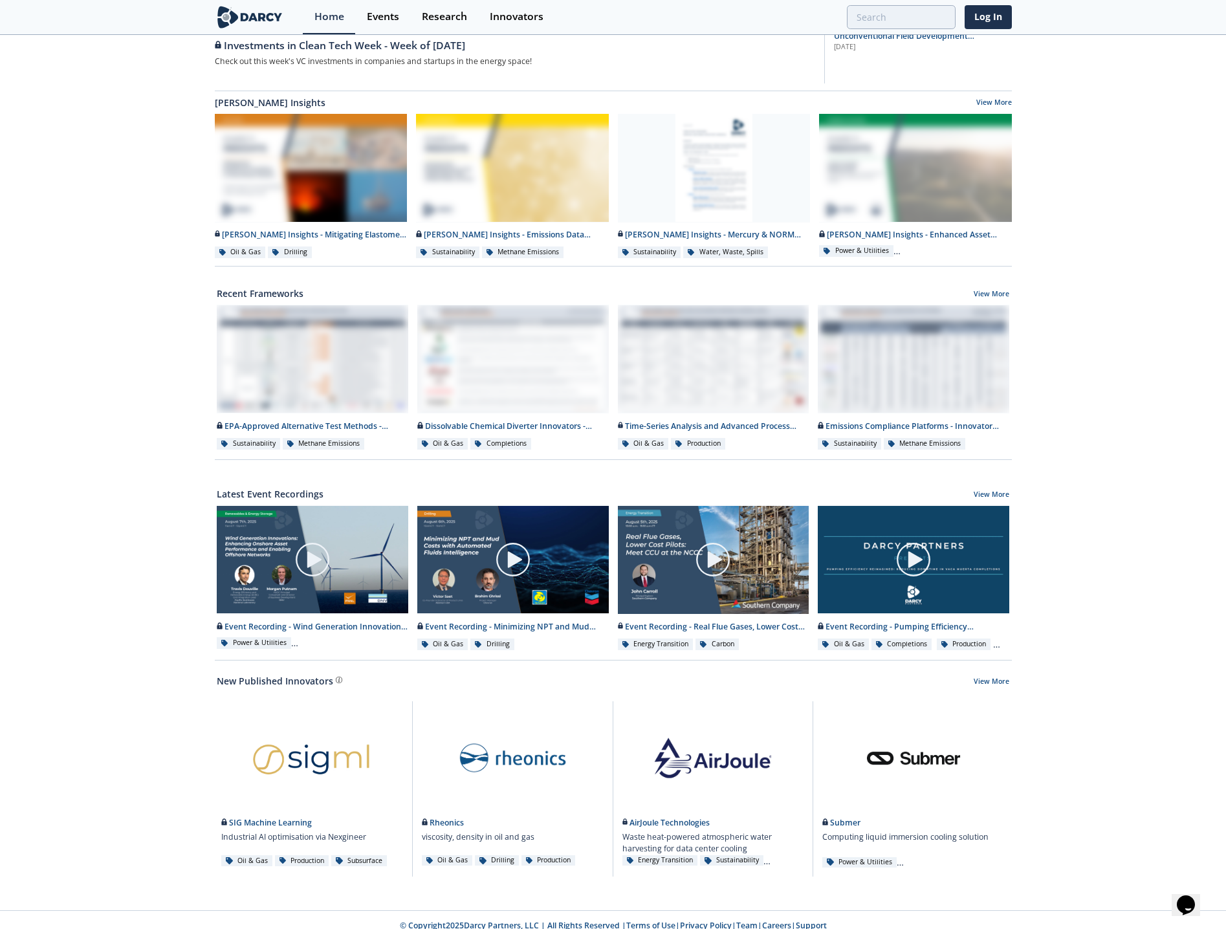  What do you see at coordinates (294, 837) in the screenshot?
I see `p: Industrial AI optimisation via Nexgineer` at bounding box center [294, 837].